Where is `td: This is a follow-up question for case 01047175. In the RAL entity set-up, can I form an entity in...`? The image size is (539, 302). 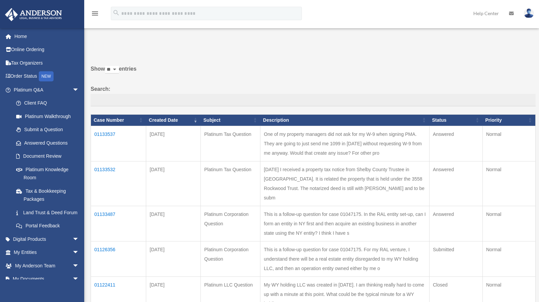
td: This is a follow-up question for case 01047175. In the RAL entity set-up, can I form an entity in... is located at coordinates (345, 224).